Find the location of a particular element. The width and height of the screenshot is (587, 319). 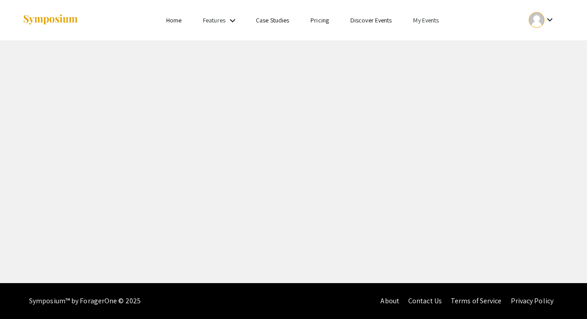

a: Pricing is located at coordinates (320, 20).